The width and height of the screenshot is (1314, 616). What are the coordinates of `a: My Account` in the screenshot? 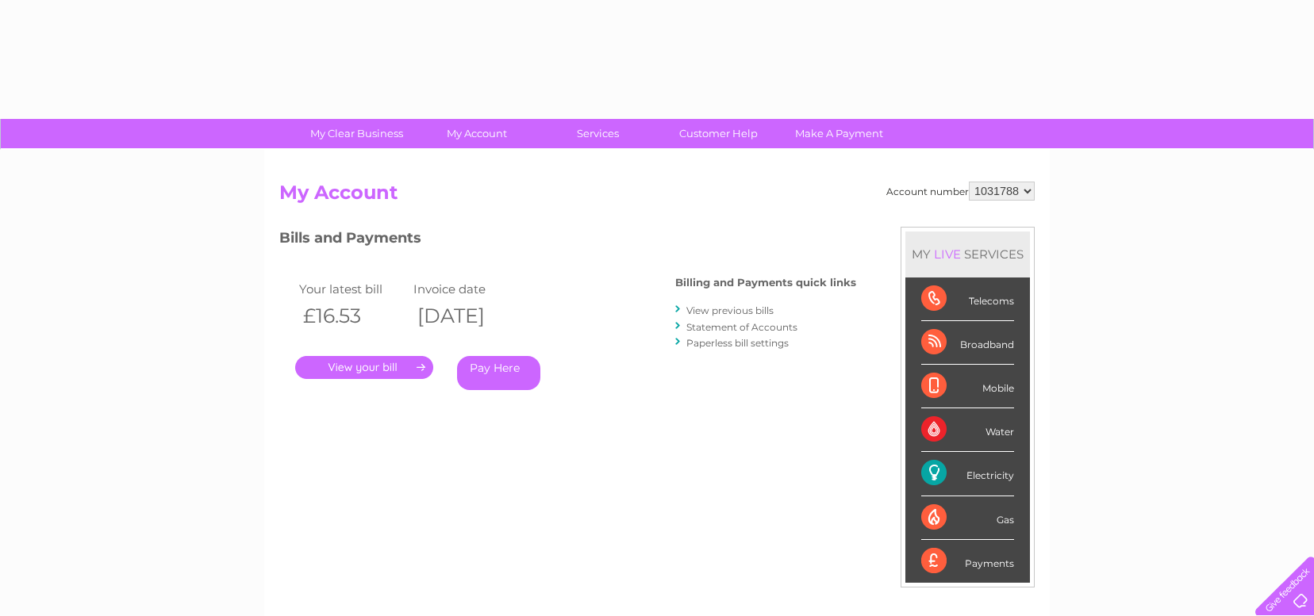 It's located at (477, 133).